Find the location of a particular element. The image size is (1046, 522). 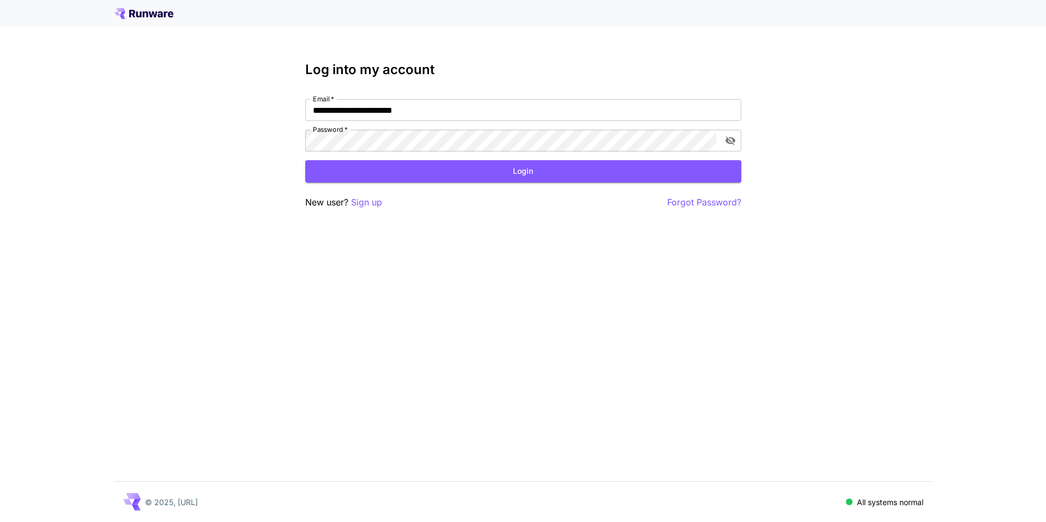

label: Password is located at coordinates (330, 129).